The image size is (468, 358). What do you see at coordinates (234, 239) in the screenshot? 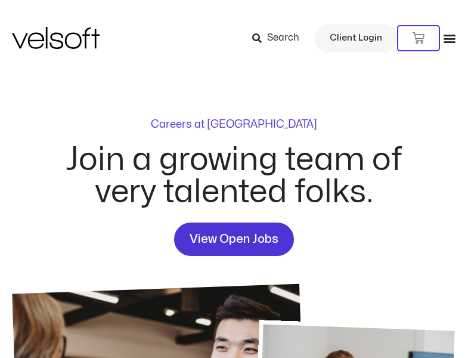
I see `span: View Open Jobs` at bounding box center [234, 239].